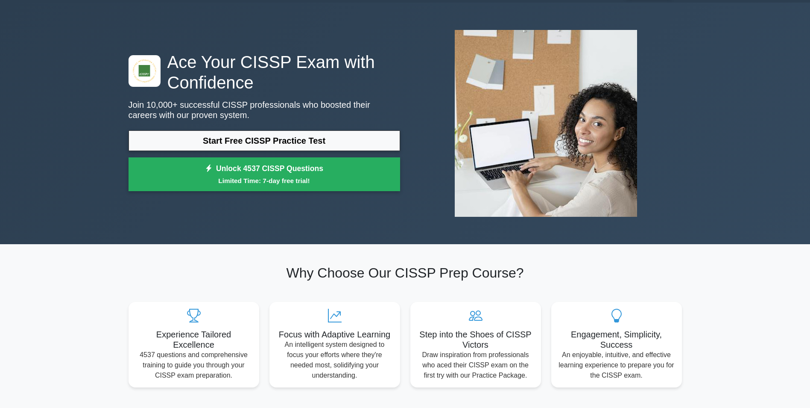  Describe the element at coordinates (264, 141) in the screenshot. I see `a: Start Free CISSP Practice Test` at that location.